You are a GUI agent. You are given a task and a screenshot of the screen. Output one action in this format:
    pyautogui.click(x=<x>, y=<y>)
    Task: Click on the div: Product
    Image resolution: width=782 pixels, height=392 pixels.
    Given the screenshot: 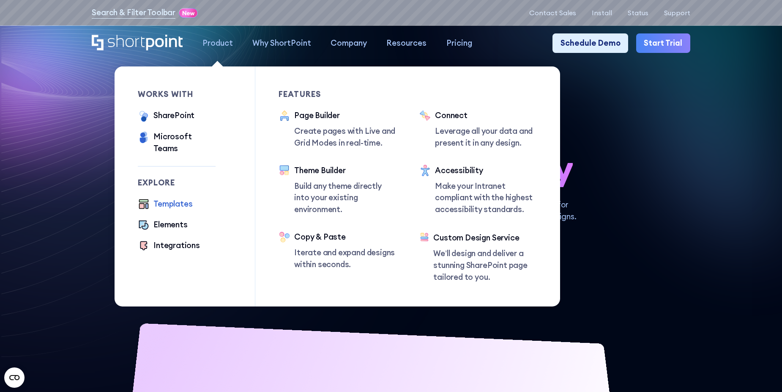 What is the action you would take?
    pyautogui.click(x=218, y=43)
    